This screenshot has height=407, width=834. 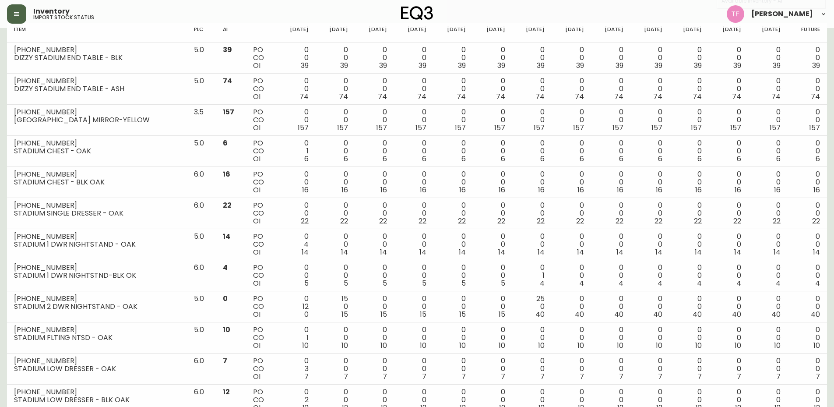 What do you see at coordinates (231, 33) in the screenshot?
I see `th: AI` at bounding box center [231, 33].